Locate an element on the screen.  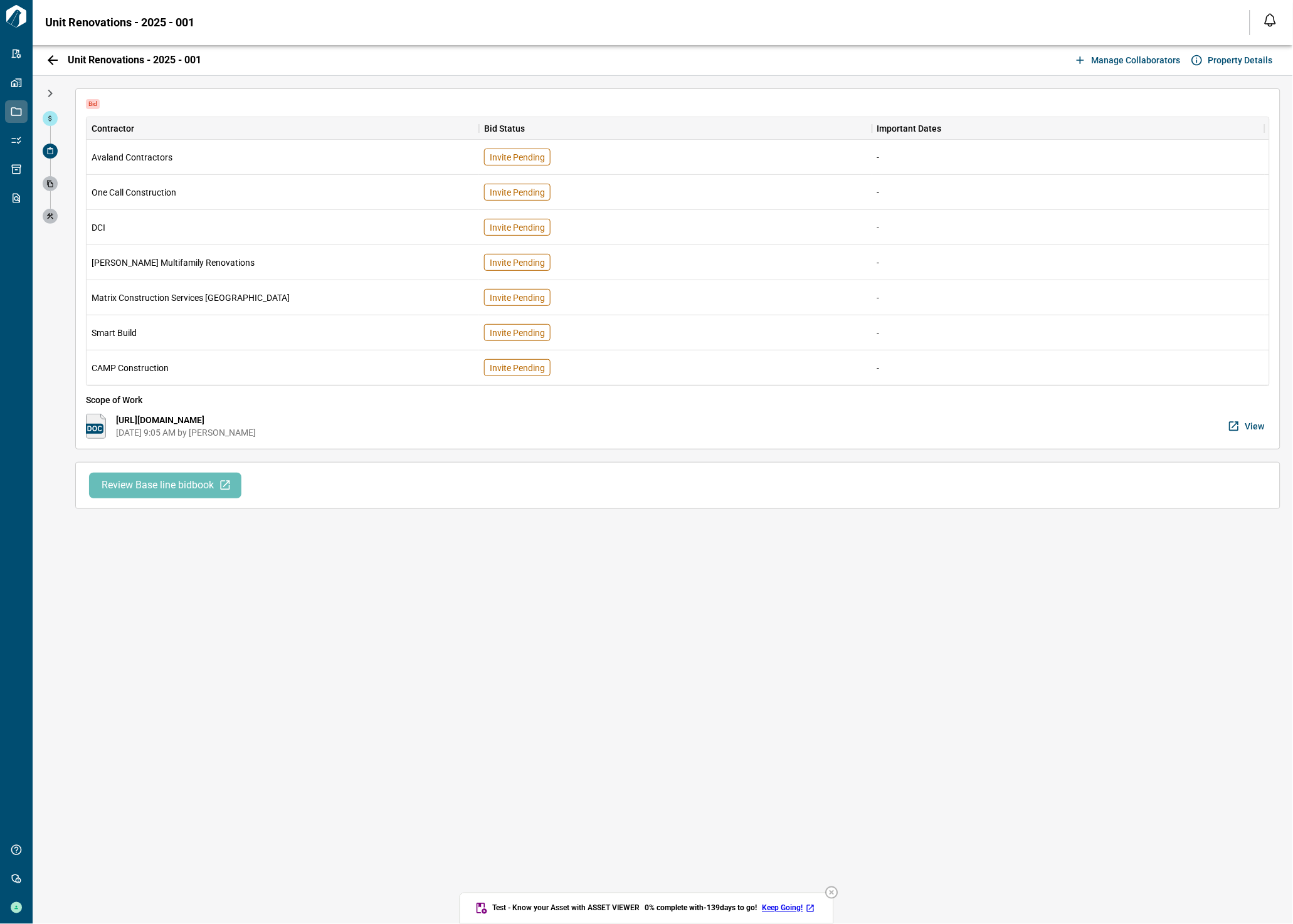
span: 0 % complete with -139 days to go! is located at coordinates (701, 909).